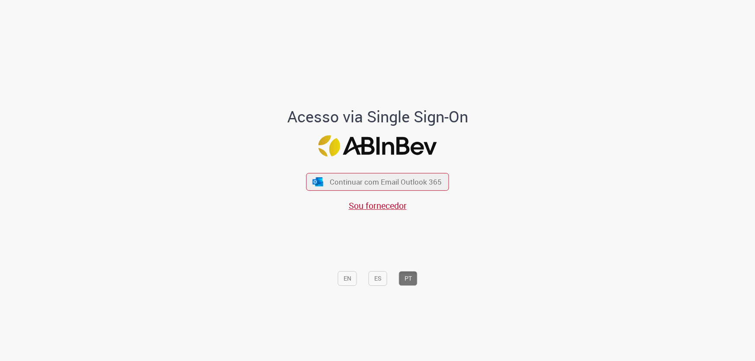  What do you see at coordinates (378, 279) in the screenshot?
I see `button: ES` at bounding box center [378, 279].